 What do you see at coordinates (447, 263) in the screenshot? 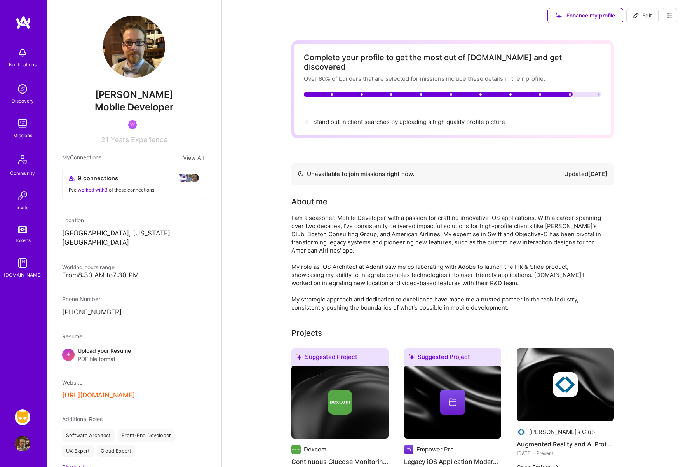
I see `div: I am a seasoned Mobile Developer with a passion for crafting innovative iOS applications. With a ...` at bounding box center [447, 263].